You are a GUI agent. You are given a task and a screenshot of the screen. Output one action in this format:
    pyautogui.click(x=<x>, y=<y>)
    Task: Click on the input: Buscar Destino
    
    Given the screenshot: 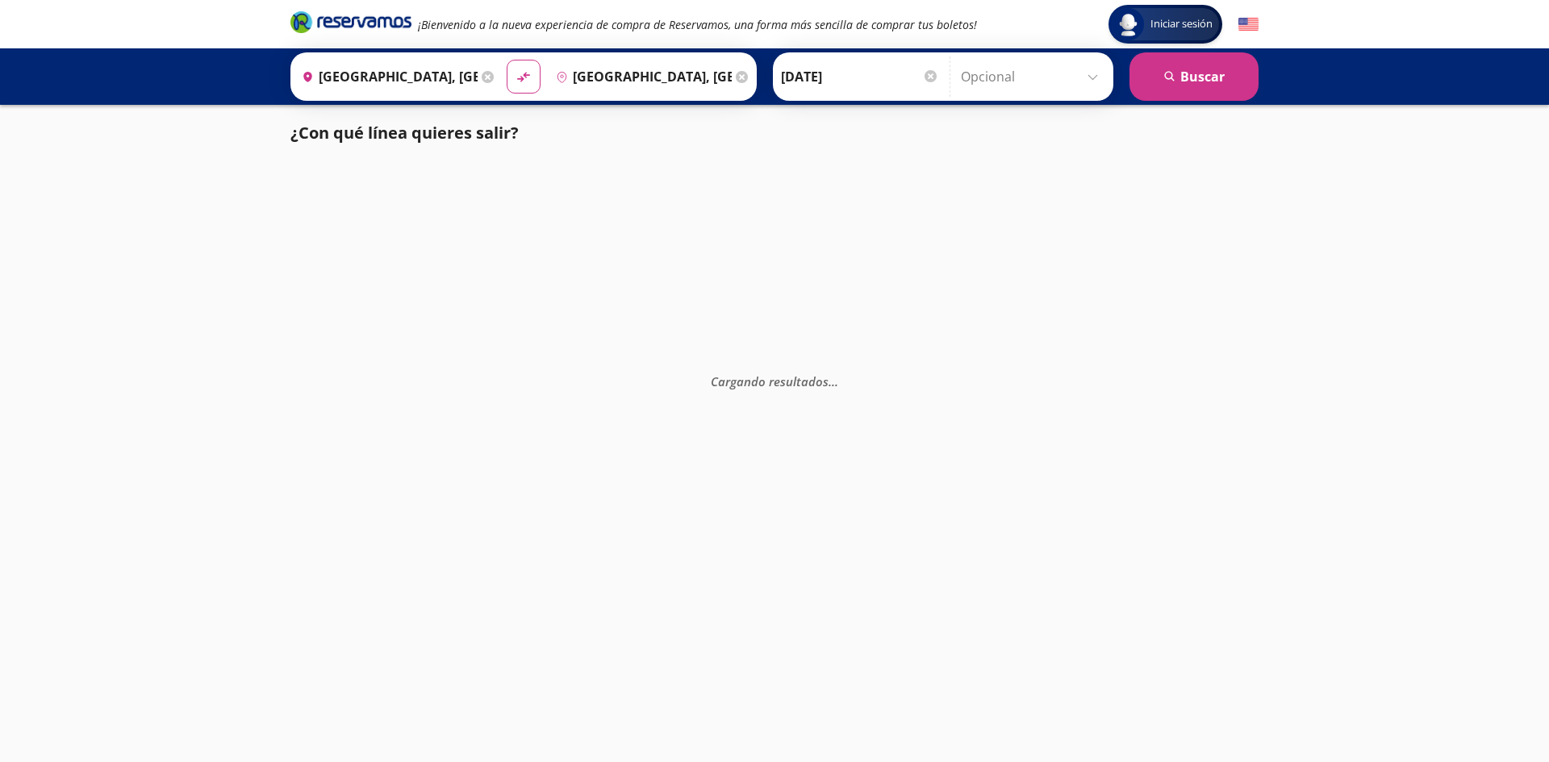 What is the action you would take?
    pyautogui.click(x=641, y=77)
    